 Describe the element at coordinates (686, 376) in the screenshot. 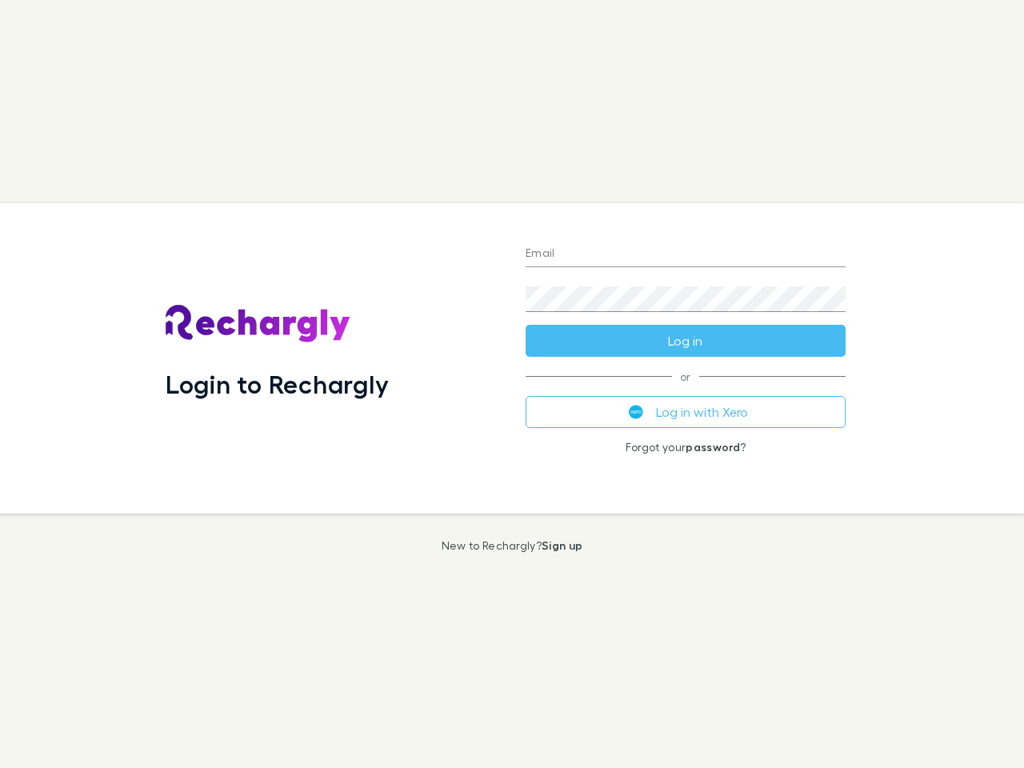

I see `span: or` at that location.